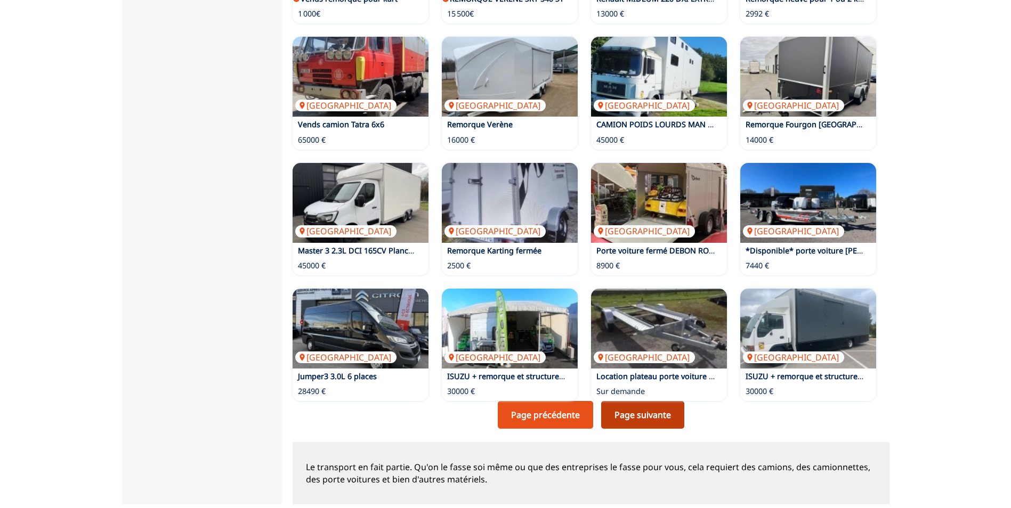 The height and width of the screenshot is (508, 1011). Describe the element at coordinates (659, 203) in the screenshot. I see `img: Porte voiture fermé DEBON ROADSTER 700 idéal petites autos` at that location.